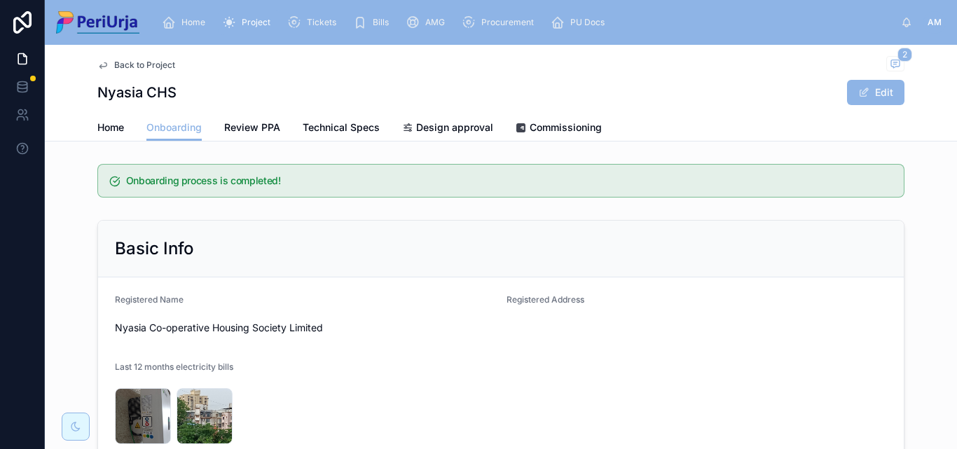  What do you see at coordinates (341, 128) in the screenshot?
I see `span: Technical Specs` at bounding box center [341, 128].